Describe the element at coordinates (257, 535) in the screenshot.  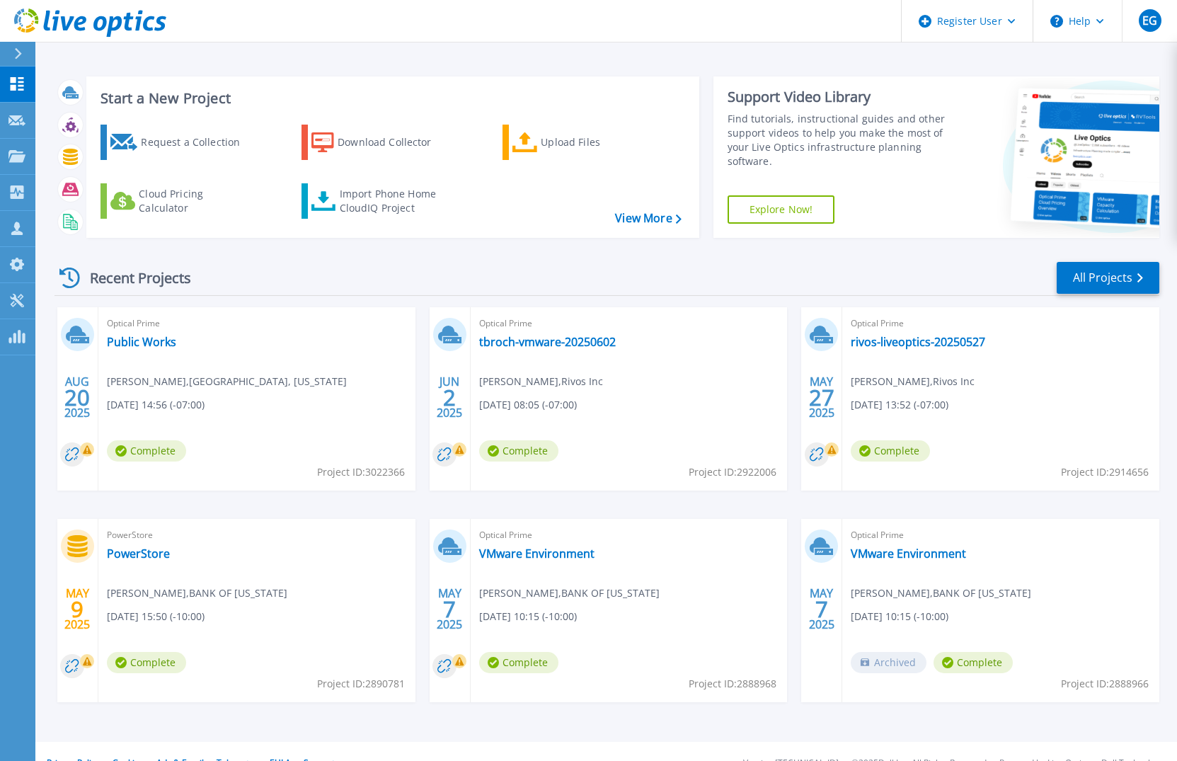
I see `span: PowerStore` at that location.